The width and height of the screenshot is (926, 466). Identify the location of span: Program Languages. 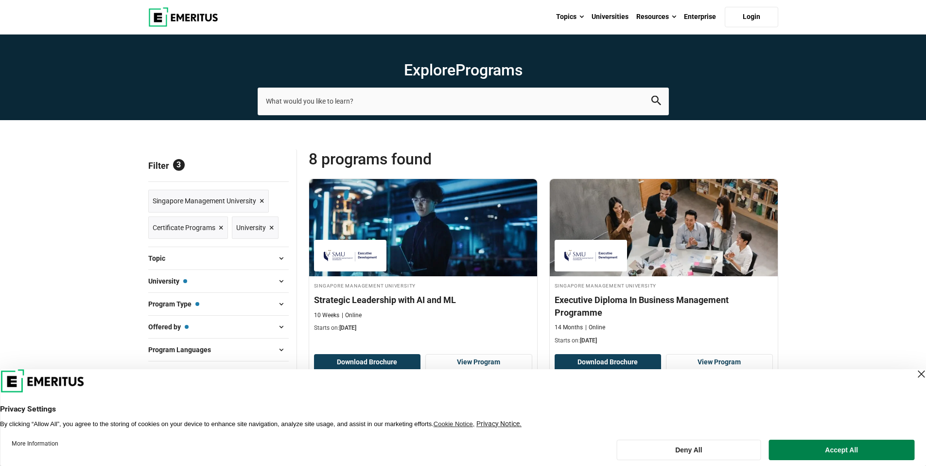
(183, 349).